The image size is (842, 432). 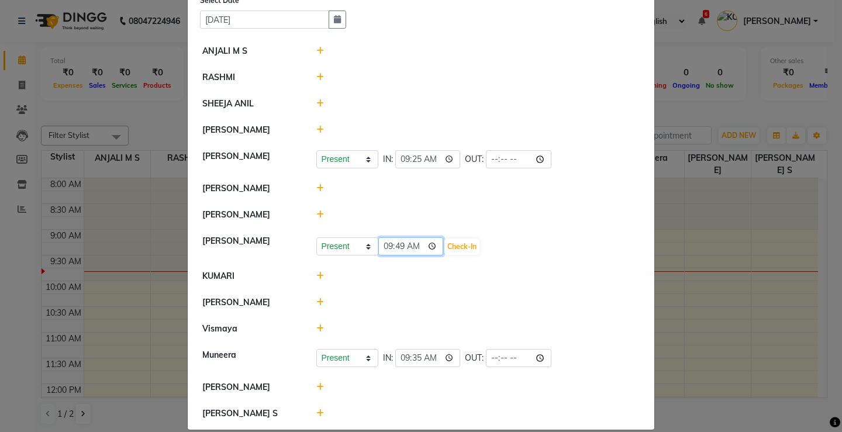 What do you see at coordinates (264, 19) in the screenshot?
I see `input: Select date` at bounding box center [264, 19].